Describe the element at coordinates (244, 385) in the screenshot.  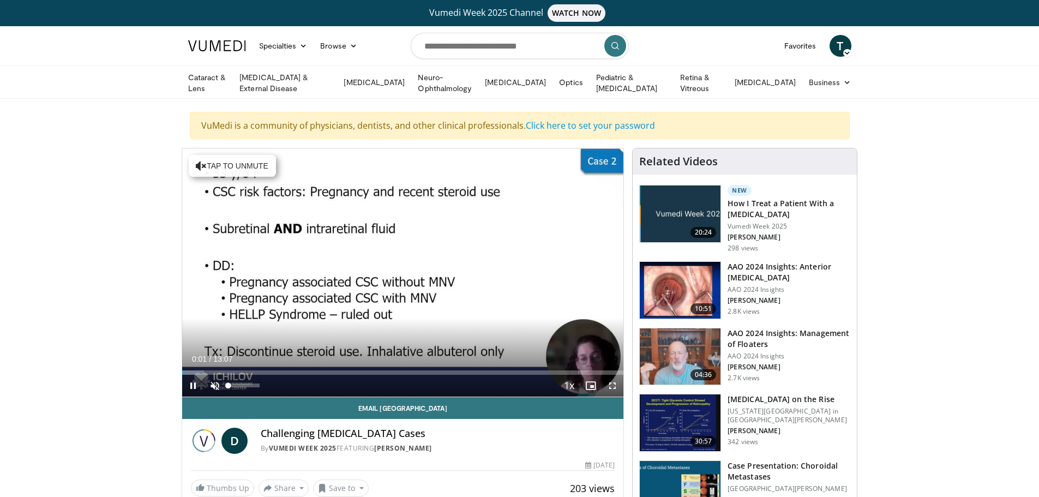
I see `div: Volume Level` at that location.